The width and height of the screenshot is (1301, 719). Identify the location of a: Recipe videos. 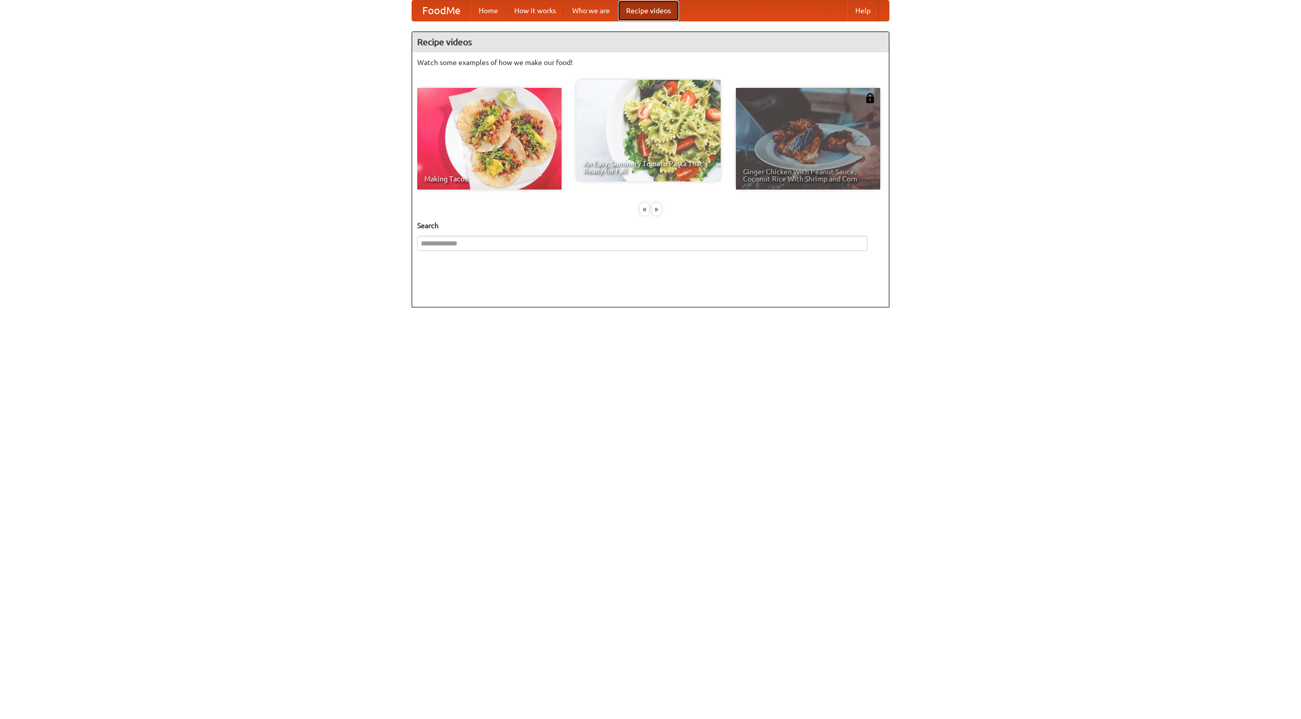
(648, 11).